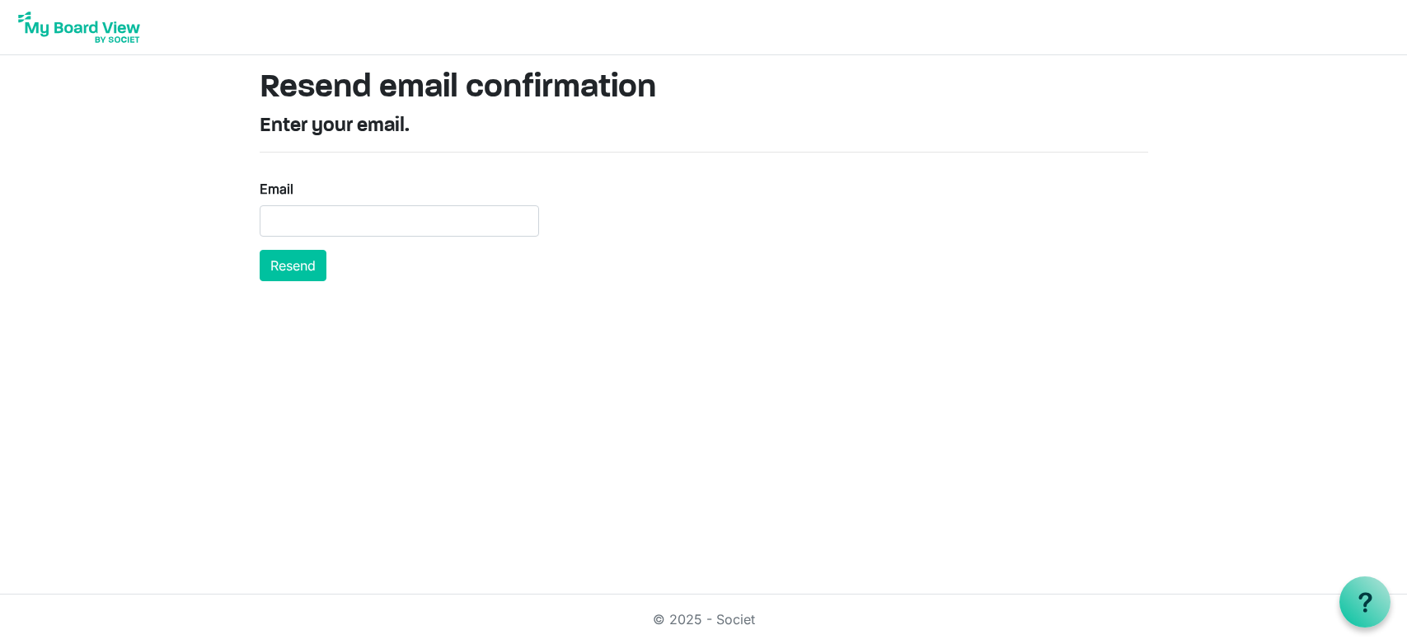  What do you see at coordinates (704, 619) in the screenshot?
I see `a: © 2025 - Societ` at bounding box center [704, 619].